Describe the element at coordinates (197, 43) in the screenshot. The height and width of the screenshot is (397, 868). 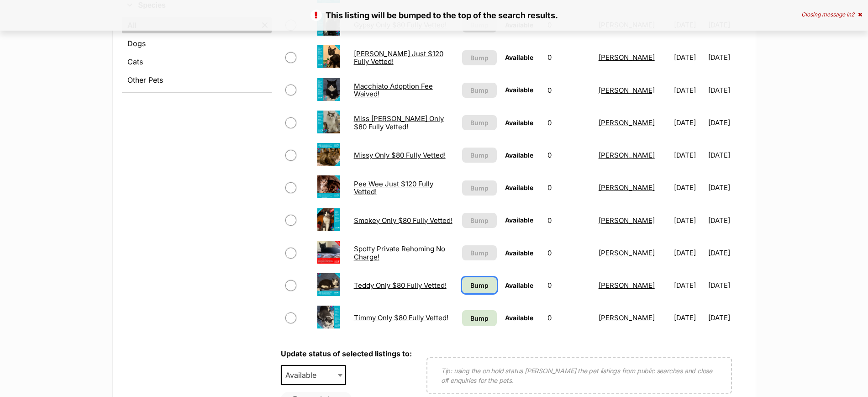
I see `a: Dogs` at that location.